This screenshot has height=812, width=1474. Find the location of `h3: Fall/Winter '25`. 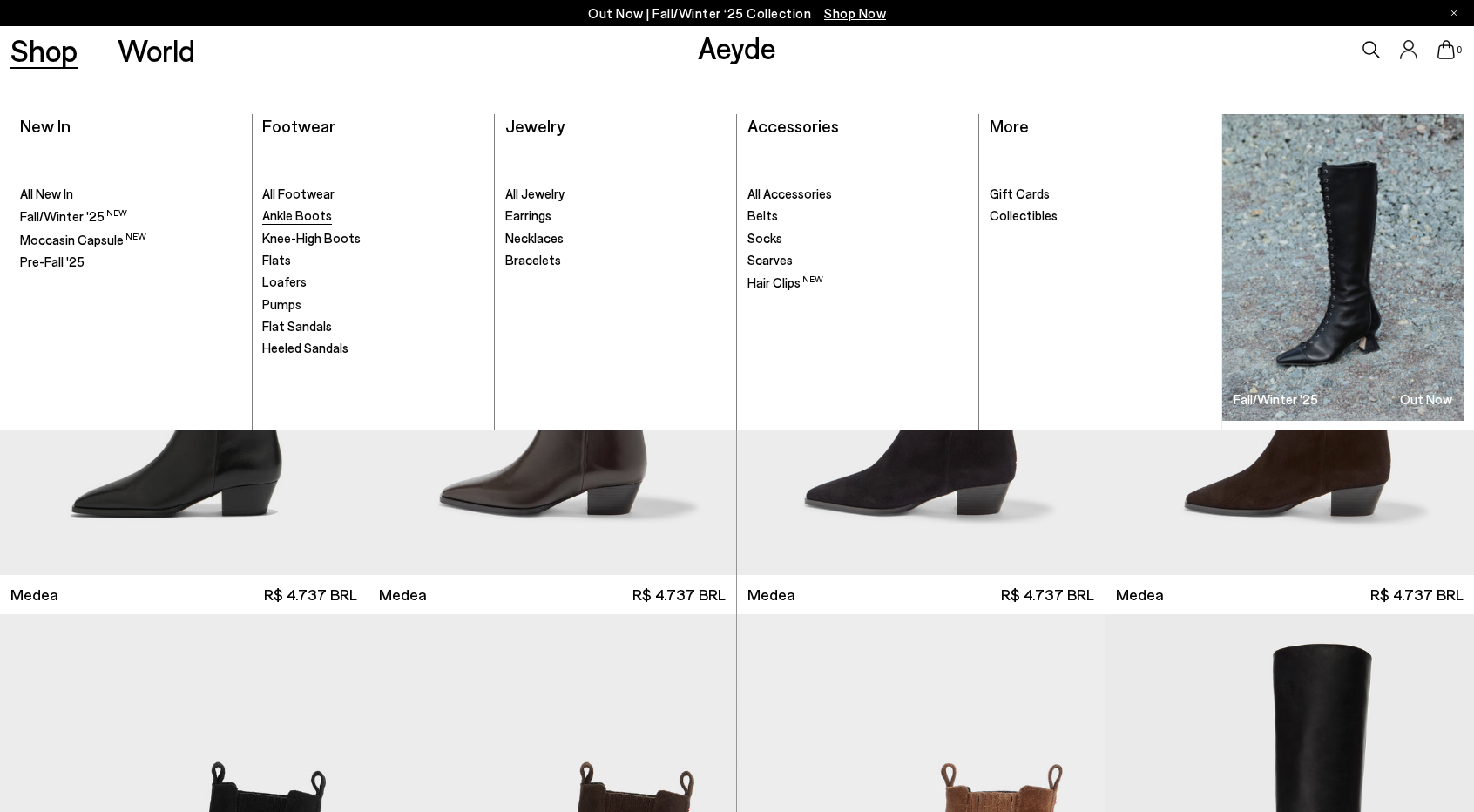

h3: Fall/Winter '25 is located at coordinates (1275, 399).